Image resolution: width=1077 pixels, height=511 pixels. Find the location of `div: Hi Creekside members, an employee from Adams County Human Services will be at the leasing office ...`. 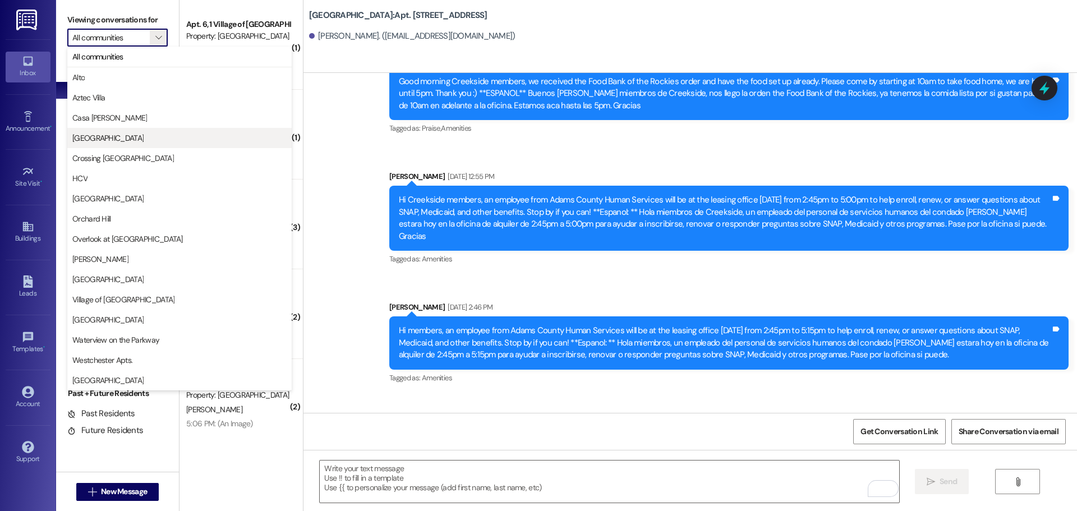

div: Hi Creekside members, an employee from Adams County Human Services will be at the leasing office ... is located at coordinates (725, 218).